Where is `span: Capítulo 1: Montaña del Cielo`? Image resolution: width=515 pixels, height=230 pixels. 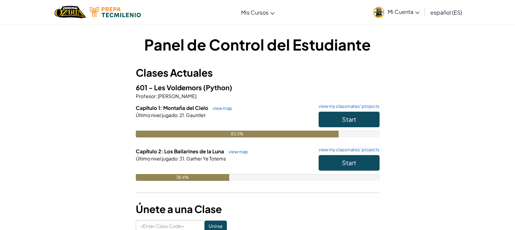
span: Capítulo 1: Montaña del Cielo is located at coordinates (172, 107).